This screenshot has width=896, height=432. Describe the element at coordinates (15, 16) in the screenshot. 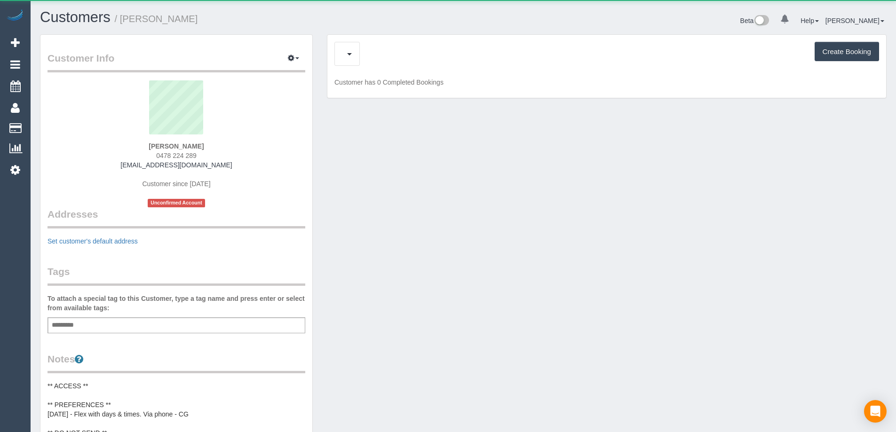

I see `a: Automaid Logo` at that location.